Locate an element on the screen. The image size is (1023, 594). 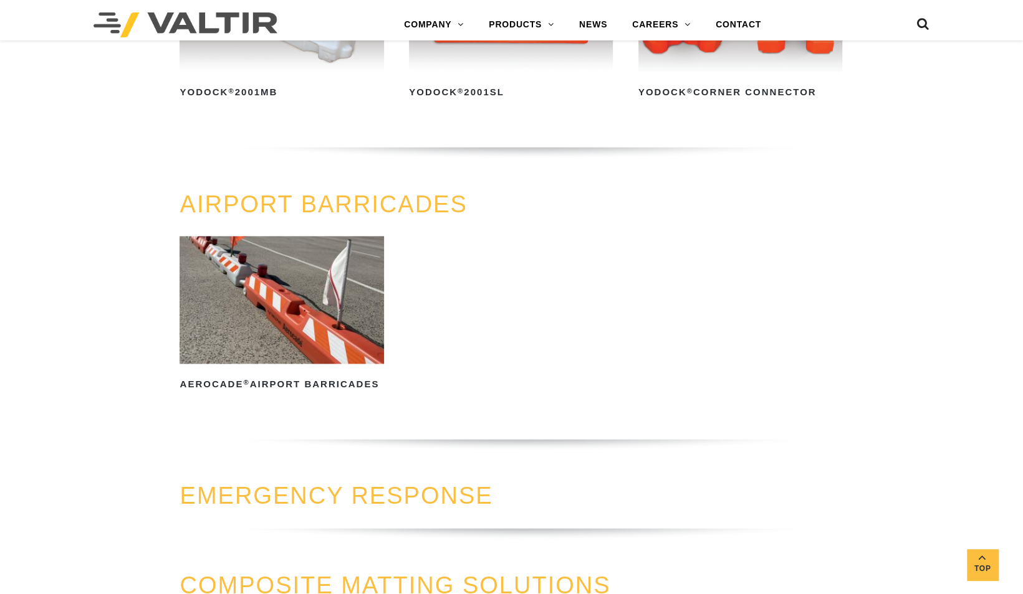
a: AIRPORT BARRICADES is located at coordinates (323, 204).